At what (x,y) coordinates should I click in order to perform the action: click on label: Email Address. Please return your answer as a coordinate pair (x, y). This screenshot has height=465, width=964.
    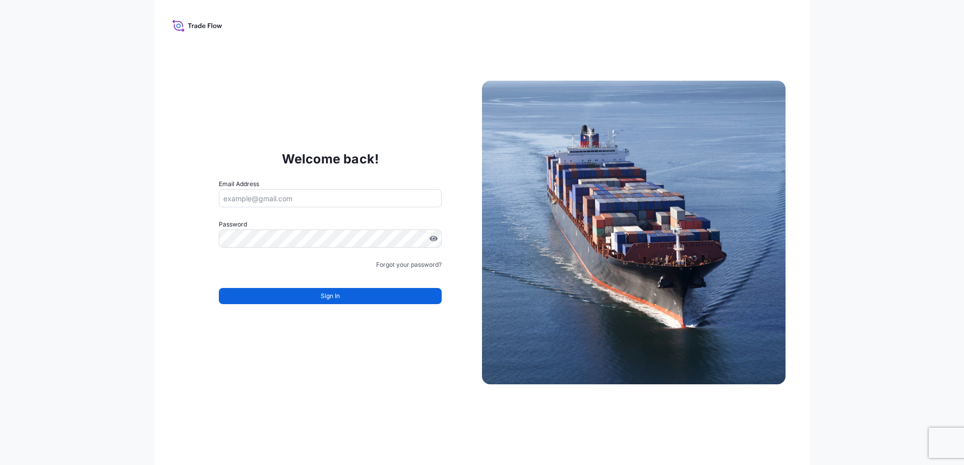
    Looking at the image, I should click on (239, 184).